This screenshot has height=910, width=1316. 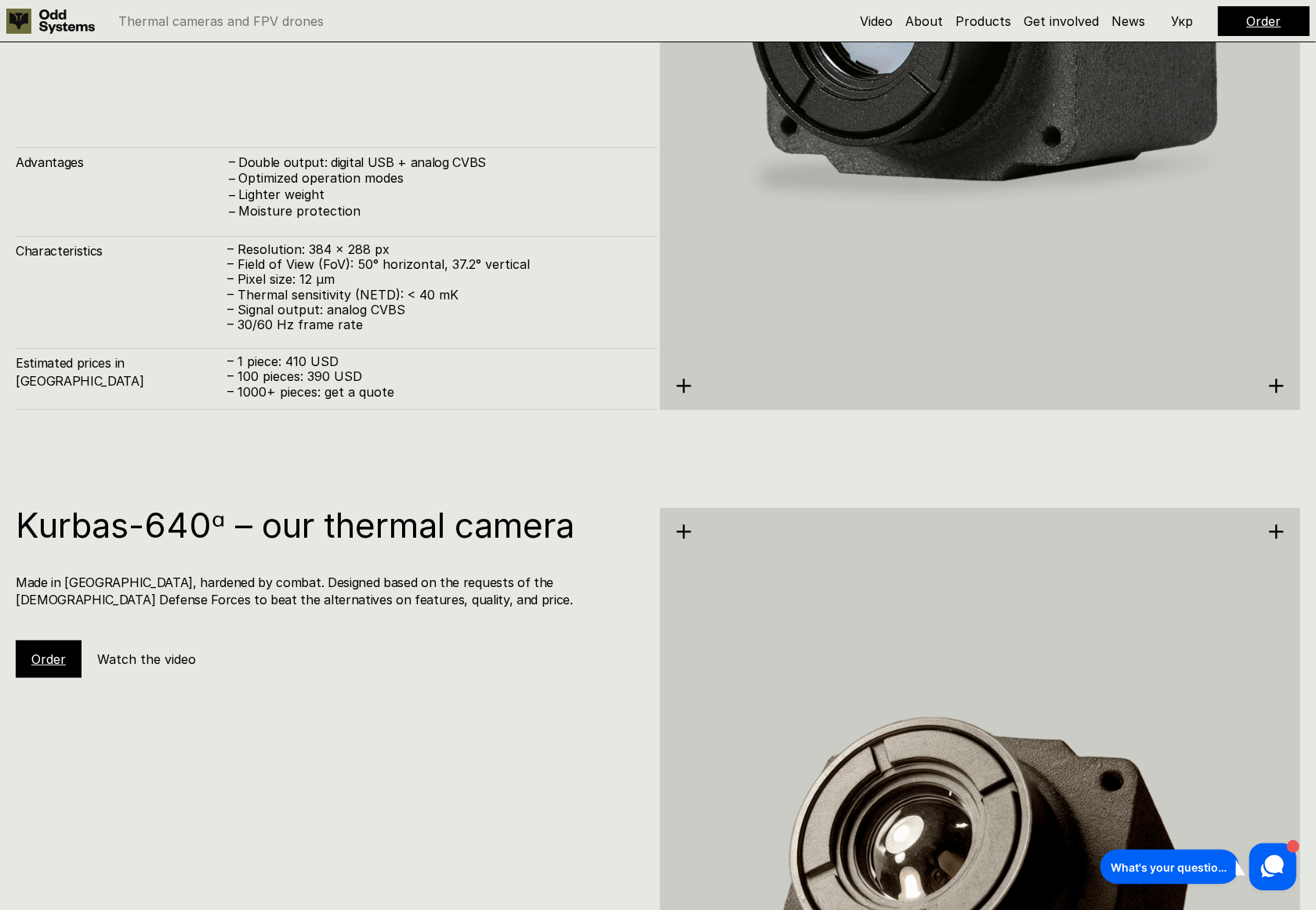 What do you see at coordinates (329, 525) in the screenshot?
I see `h1: Kurbas-640ᵅ – our thermal camera` at bounding box center [329, 525].